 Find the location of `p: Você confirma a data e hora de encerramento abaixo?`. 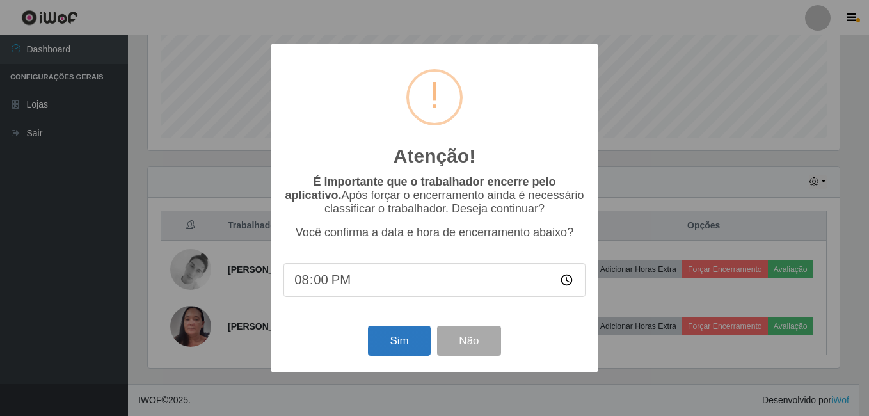

p: Você confirma a data e hora de encerramento abaixo? is located at coordinates (435, 232).